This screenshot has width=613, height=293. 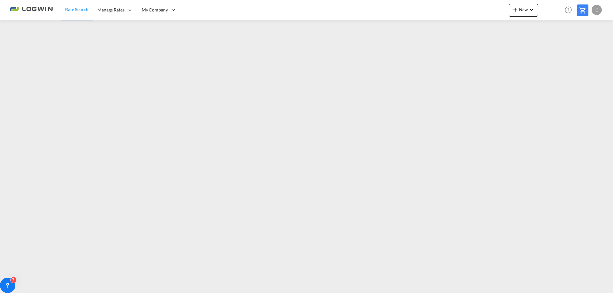 What do you see at coordinates (570, 10) in the screenshot?
I see `div: Help` at bounding box center [570, 10].